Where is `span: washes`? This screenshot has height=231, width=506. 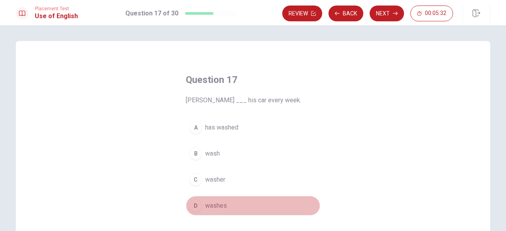 span: washes is located at coordinates (216, 206).